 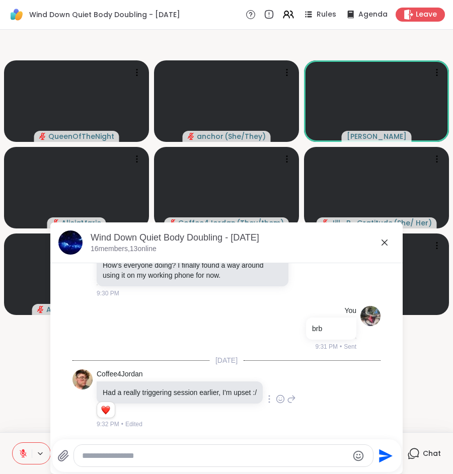 I want to click on span: ( They/them ), so click(x=260, y=223).